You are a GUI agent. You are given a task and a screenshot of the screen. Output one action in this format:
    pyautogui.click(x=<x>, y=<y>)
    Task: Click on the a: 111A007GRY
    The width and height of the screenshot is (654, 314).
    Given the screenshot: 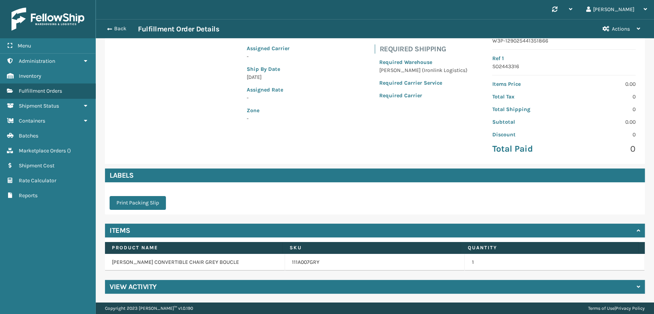 What is the action you would take?
    pyautogui.click(x=306, y=263)
    